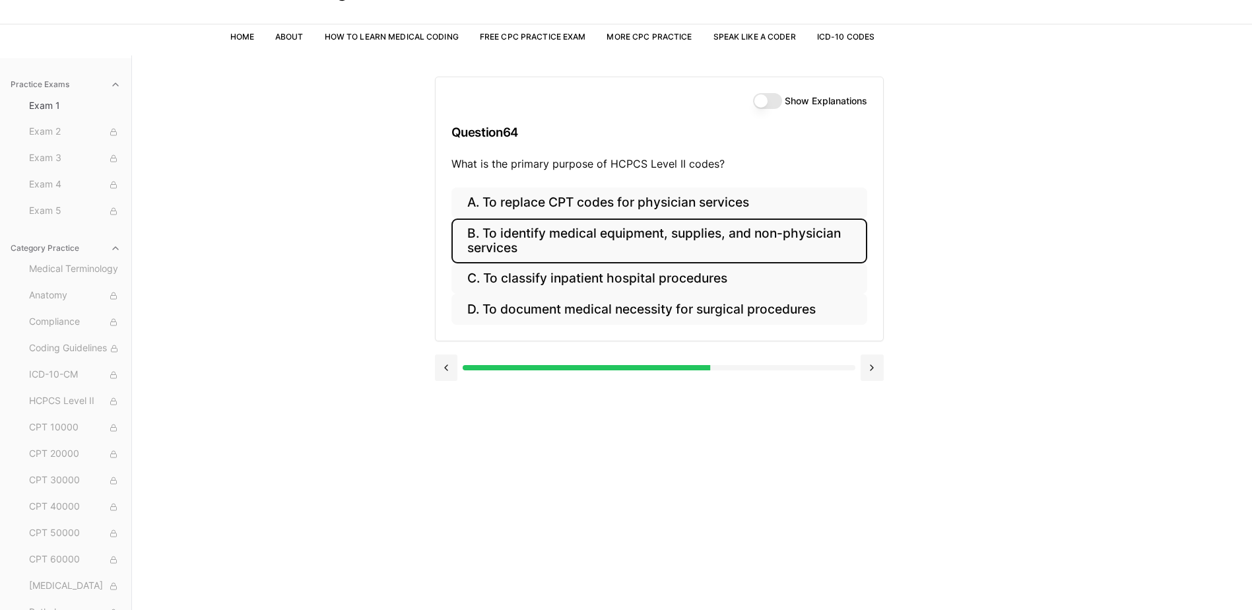  What do you see at coordinates (659, 203) in the screenshot?
I see `button: A. To replace CPT codes for physician services` at bounding box center [659, 203].